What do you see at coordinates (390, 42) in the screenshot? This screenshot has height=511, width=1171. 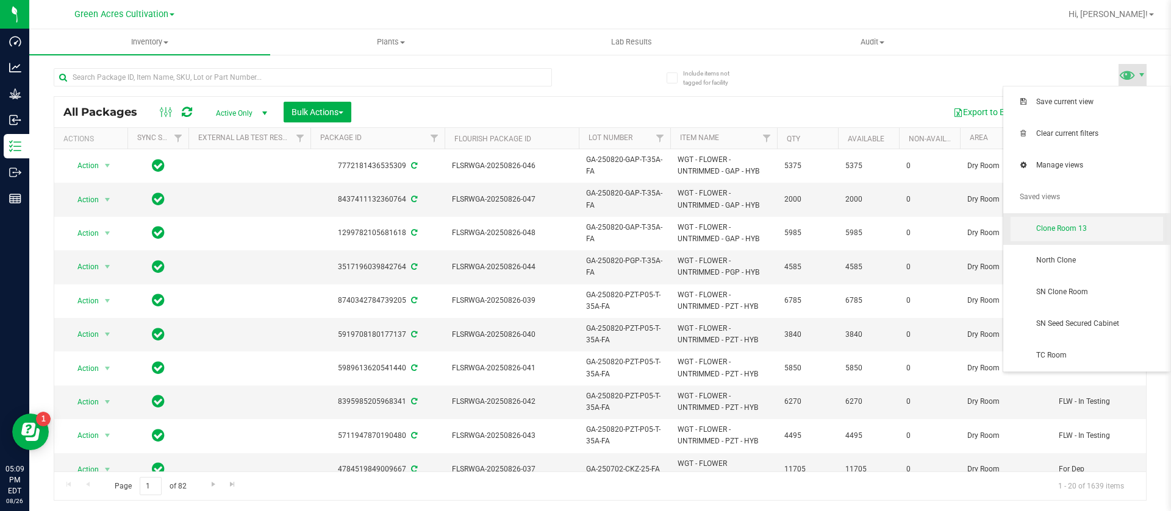 I see `span: Plants` at bounding box center [390, 42].